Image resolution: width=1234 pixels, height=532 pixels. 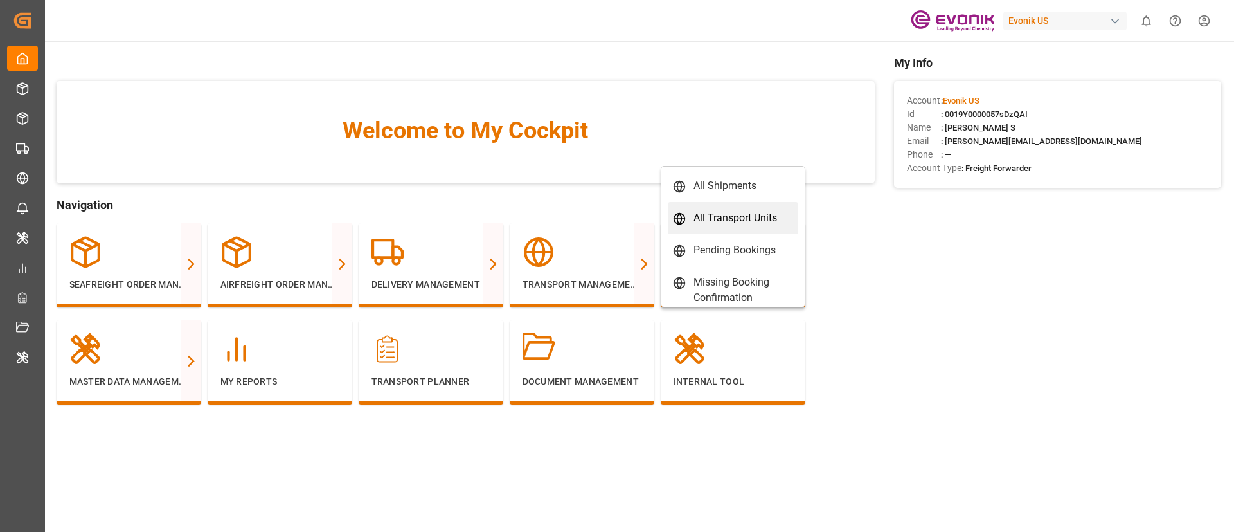 What do you see at coordinates (934, 168) in the screenshot?
I see `span: Account Type` at bounding box center [934, 168].